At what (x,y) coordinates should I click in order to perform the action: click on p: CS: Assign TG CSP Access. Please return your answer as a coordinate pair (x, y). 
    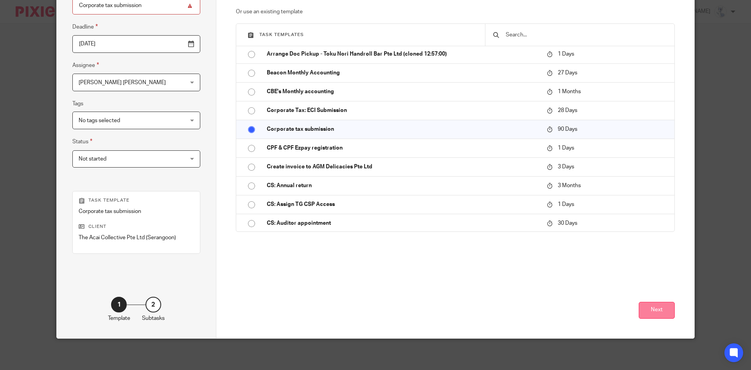
    Looking at the image, I should click on (403, 204).